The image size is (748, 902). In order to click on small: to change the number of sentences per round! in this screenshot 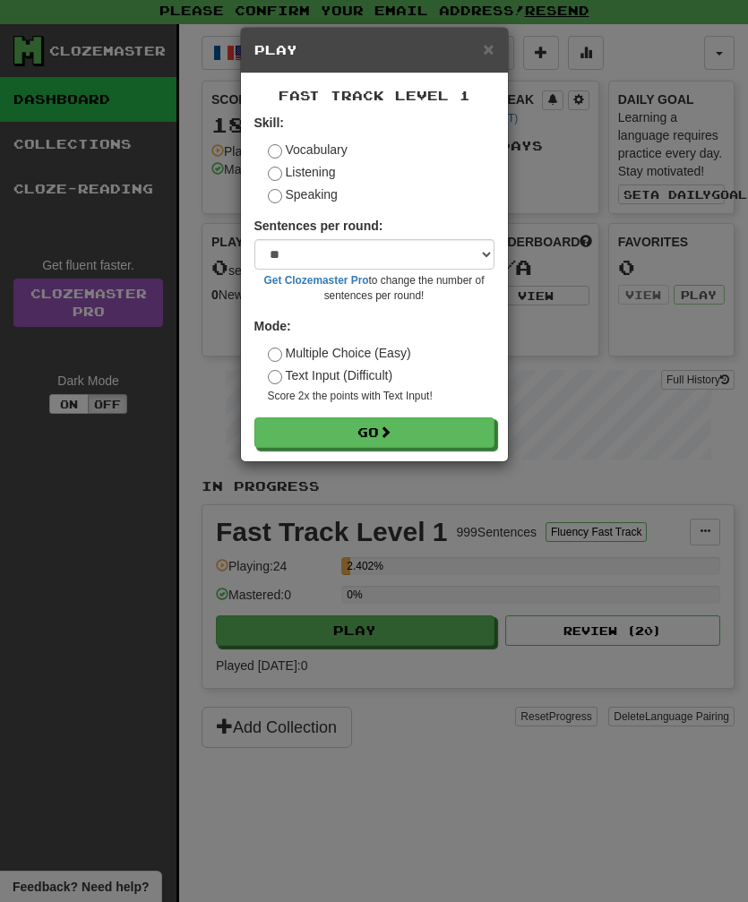, I will do `click(374, 288)`.